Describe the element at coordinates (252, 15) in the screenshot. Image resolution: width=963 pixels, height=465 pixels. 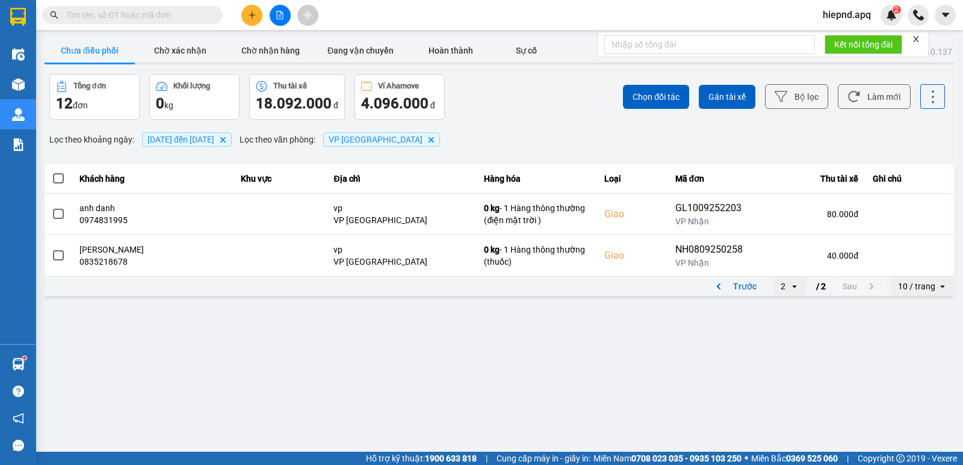
I see `span: plus` at that location.